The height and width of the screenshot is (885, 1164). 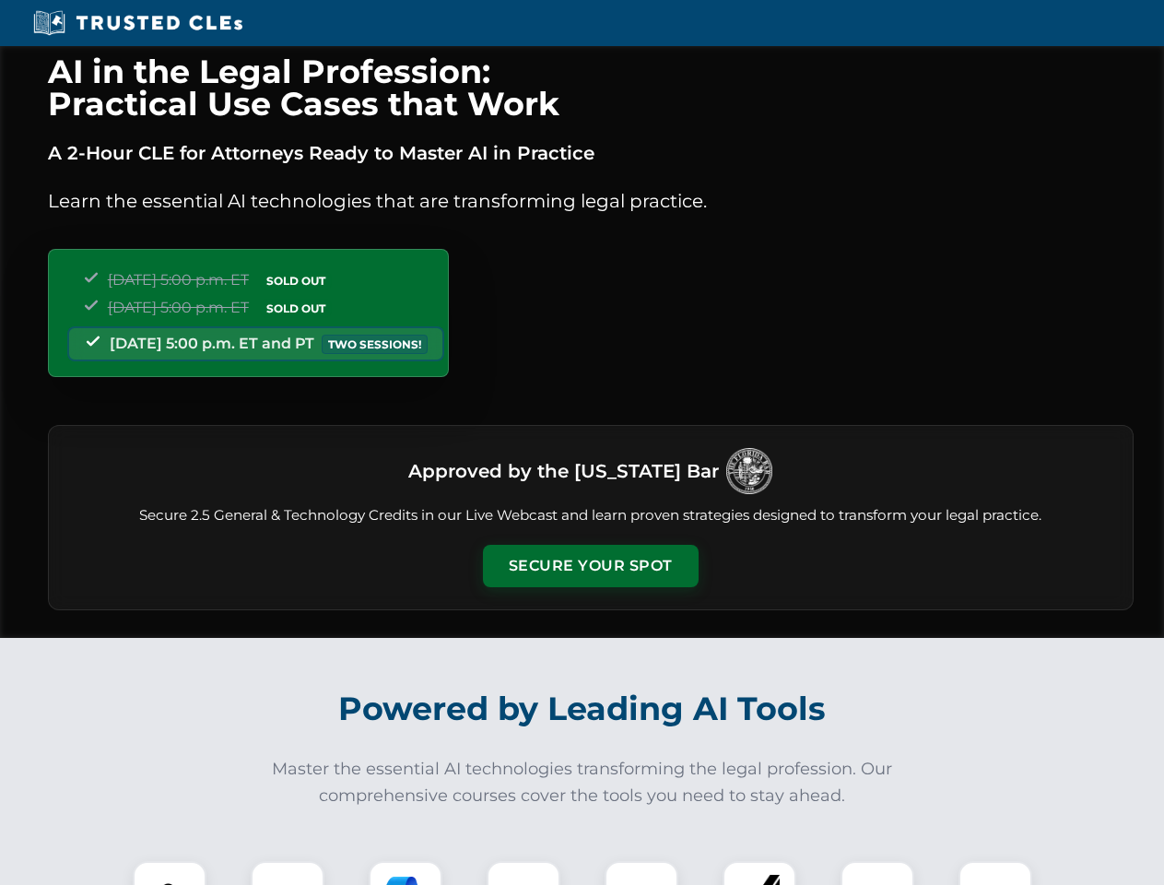 What do you see at coordinates (583, 709) in the screenshot?
I see `h2: Powered by Leading AI Tools` at bounding box center [583, 709].